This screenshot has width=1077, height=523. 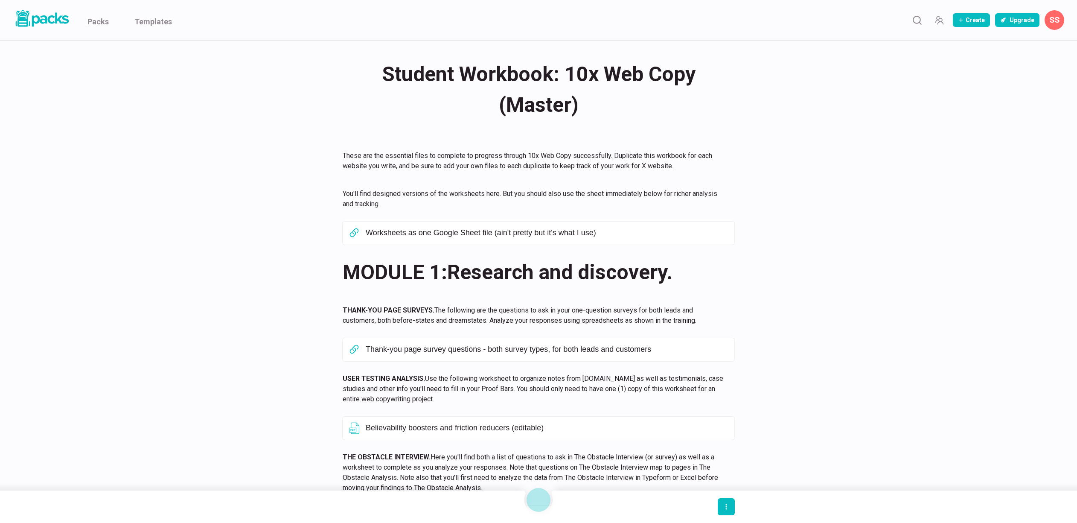 I want to click on button: Create Pack, so click(x=971, y=20).